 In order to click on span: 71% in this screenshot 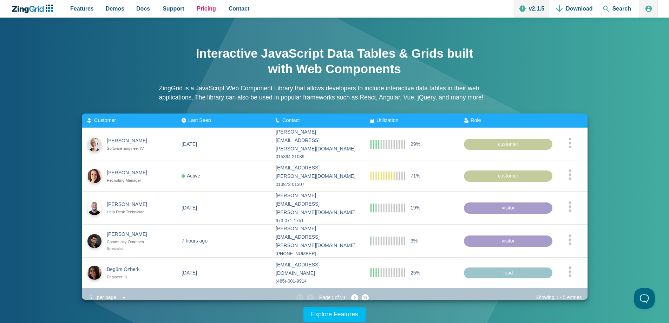, I will do `click(416, 176)`.